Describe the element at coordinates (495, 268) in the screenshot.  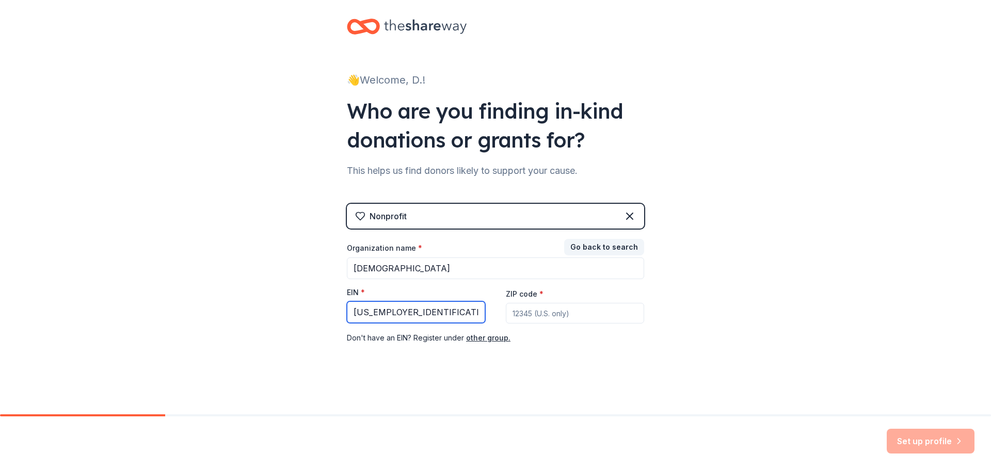
I see `input: American Red Cross` at that location.